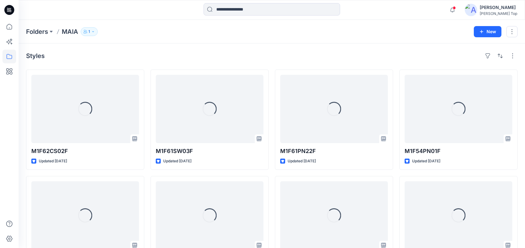 The width and height of the screenshot is (525, 248). I want to click on h4: Styles, so click(35, 56).